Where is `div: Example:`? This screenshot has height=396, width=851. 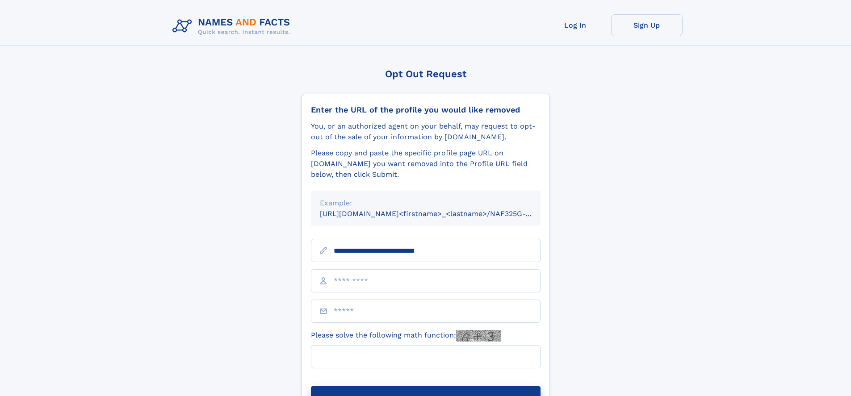
div: Example: is located at coordinates (426, 203).